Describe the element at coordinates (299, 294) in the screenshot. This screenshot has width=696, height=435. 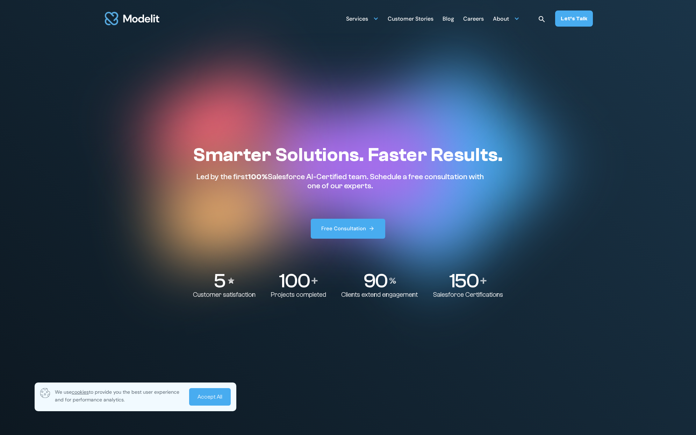
I see `p: Projects completed` at that location.